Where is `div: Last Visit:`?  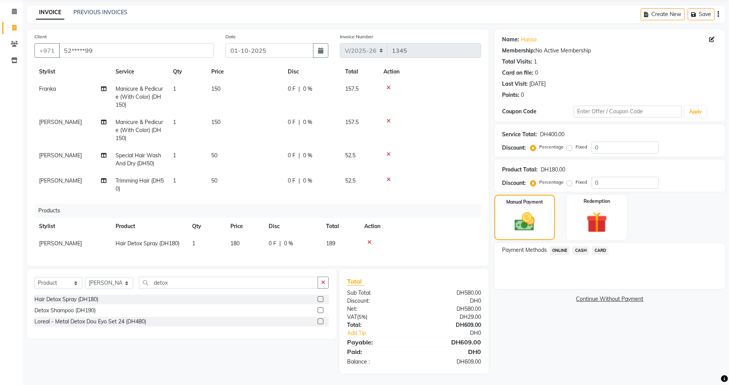 div: Last Visit: is located at coordinates (515, 84).